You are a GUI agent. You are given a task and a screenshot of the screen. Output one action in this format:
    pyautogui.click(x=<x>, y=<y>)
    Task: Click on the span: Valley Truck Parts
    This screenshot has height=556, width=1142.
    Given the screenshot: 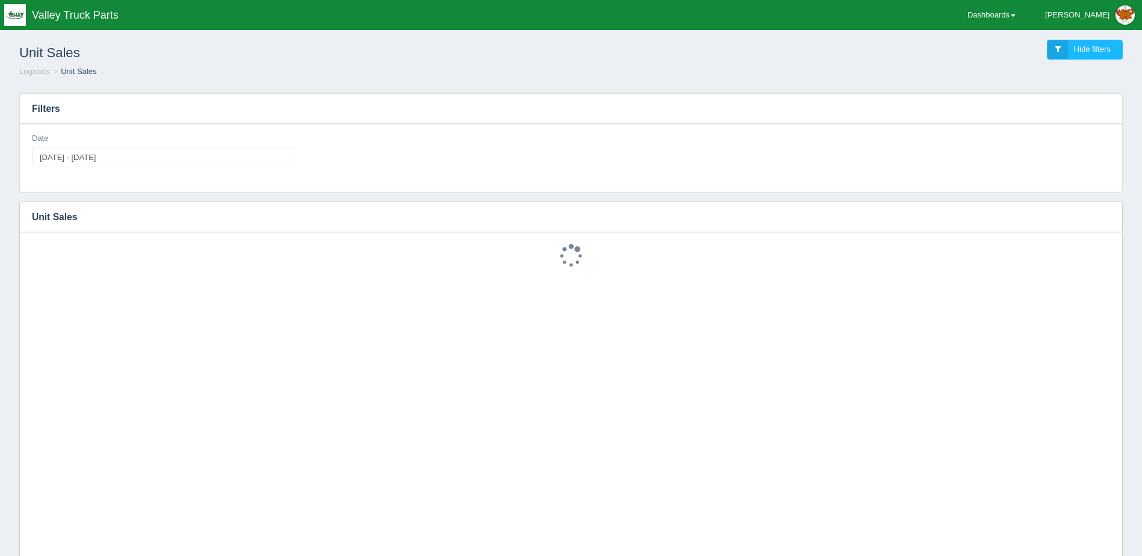 What is the action you would take?
    pyautogui.click(x=75, y=15)
    